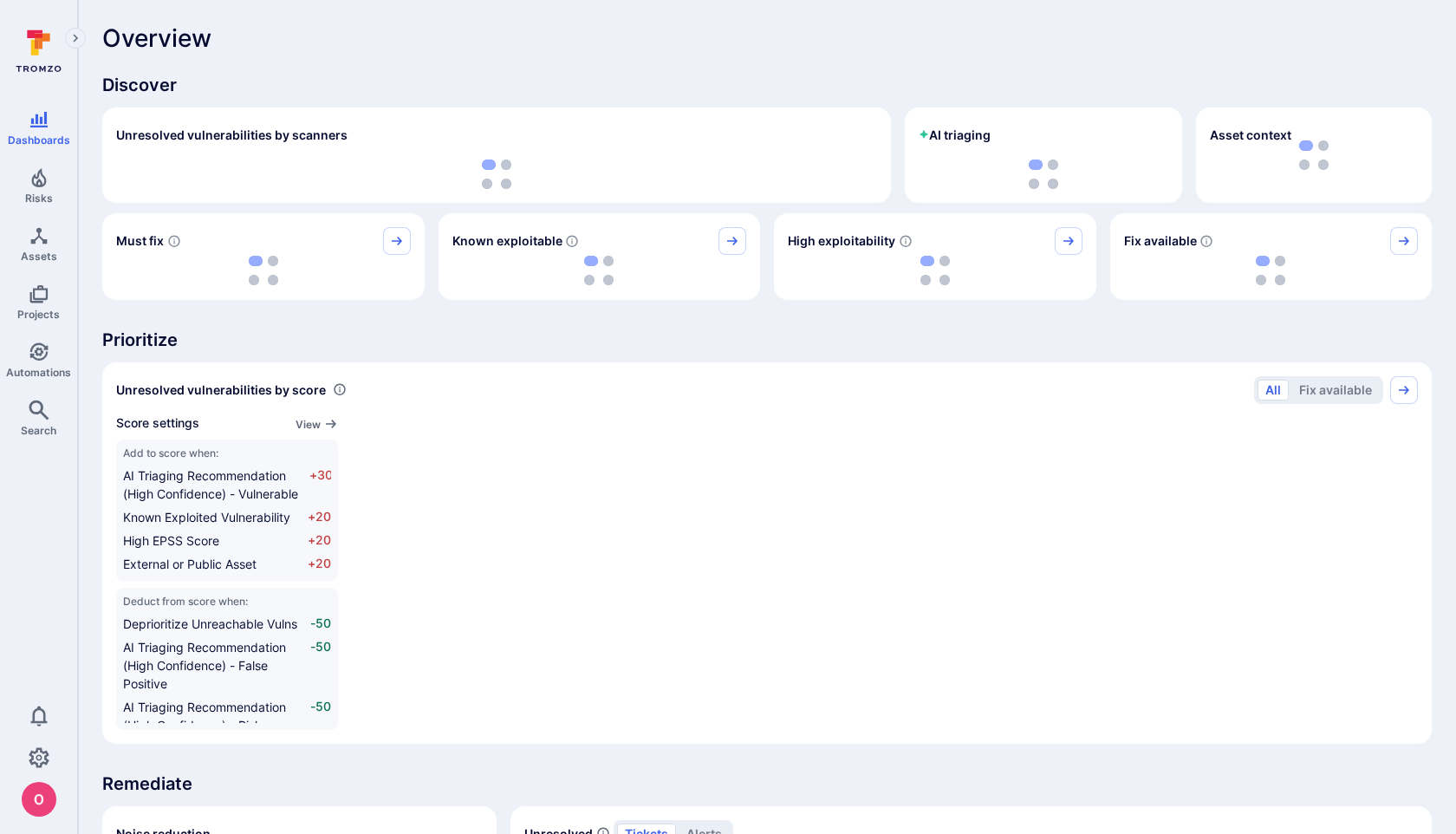 The image size is (1456, 834). Describe the element at coordinates (572, 241) in the screenshot. I see `svg: Confirmed exploitable by KEV` at that location.